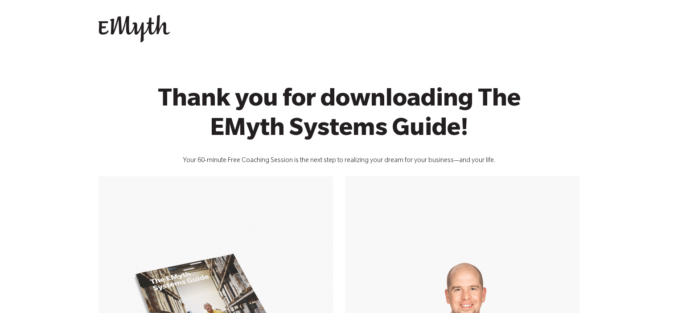 The height and width of the screenshot is (313, 678). Describe the element at coordinates (134, 29) in the screenshot. I see `img: EMyth` at that location.